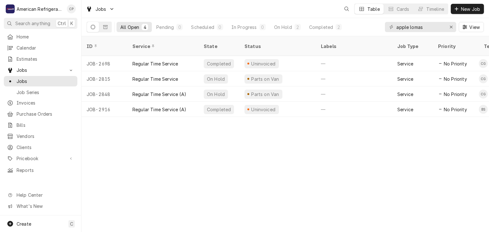  What do you see at coordinates (71, 9) in the screenshot?
I see `div: CP` at bounding box center [71, 9].